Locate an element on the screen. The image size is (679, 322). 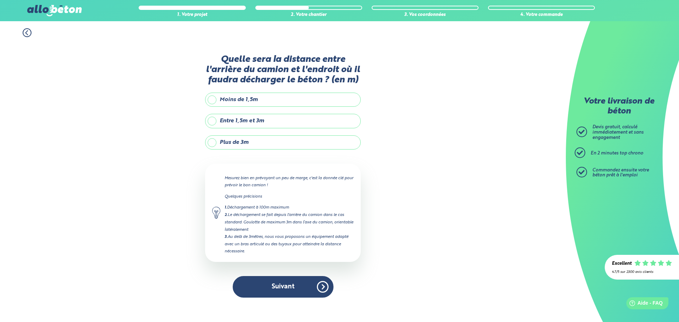
div: 4. Votre commande is located at coordinates (542, 15).